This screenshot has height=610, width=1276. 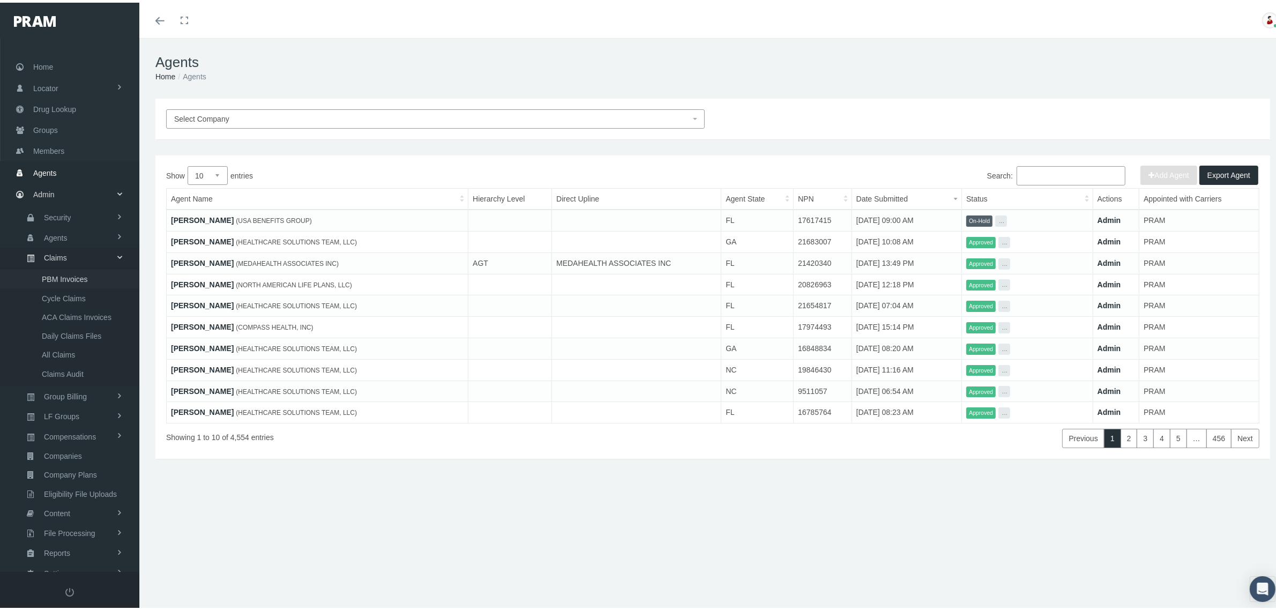 I want to click on a: 1, so click(x=1113, y=436).